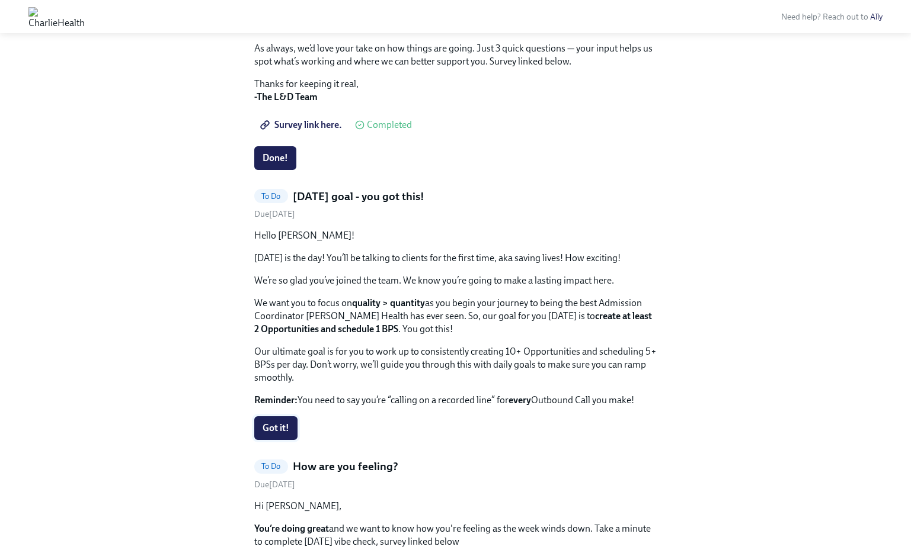 The image size is (911, 553). I want to click on strong: quality > quantity, so click(388, 303).